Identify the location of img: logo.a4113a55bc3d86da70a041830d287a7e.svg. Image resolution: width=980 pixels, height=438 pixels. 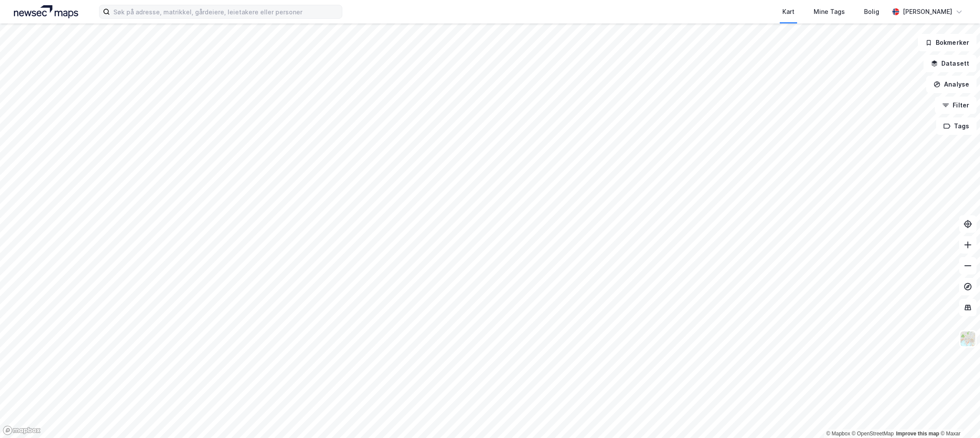
(46, 12).